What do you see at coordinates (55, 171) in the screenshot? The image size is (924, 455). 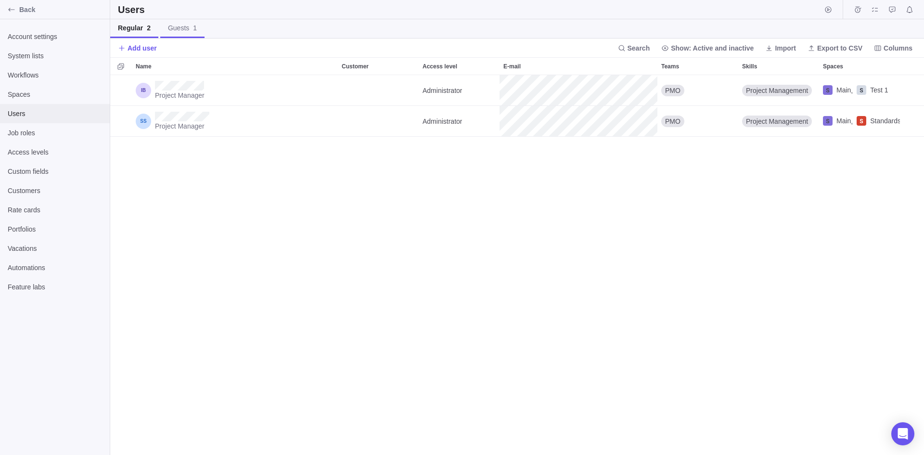 I see `span: Custom fields` at bounding box center [55, 171].